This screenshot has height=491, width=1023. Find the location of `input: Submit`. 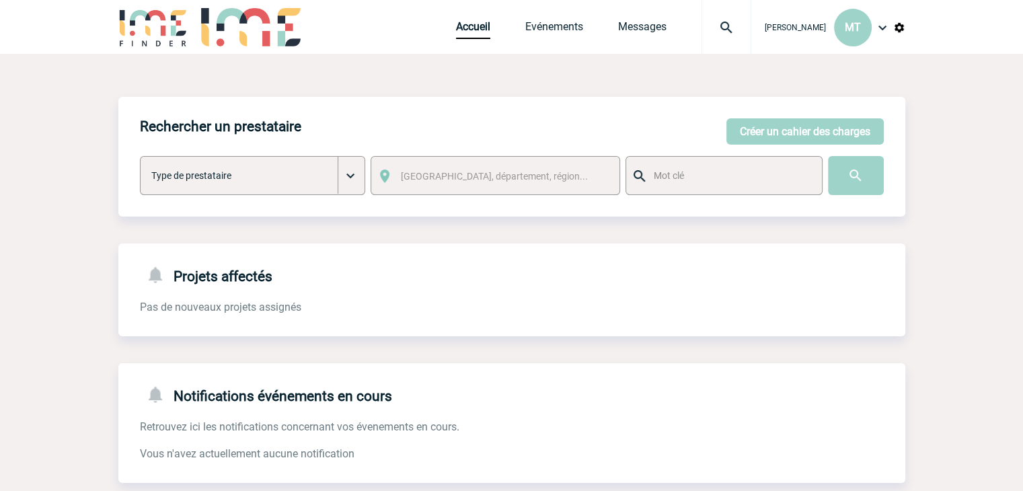

input: Submit is located at coordinates (856, 176).